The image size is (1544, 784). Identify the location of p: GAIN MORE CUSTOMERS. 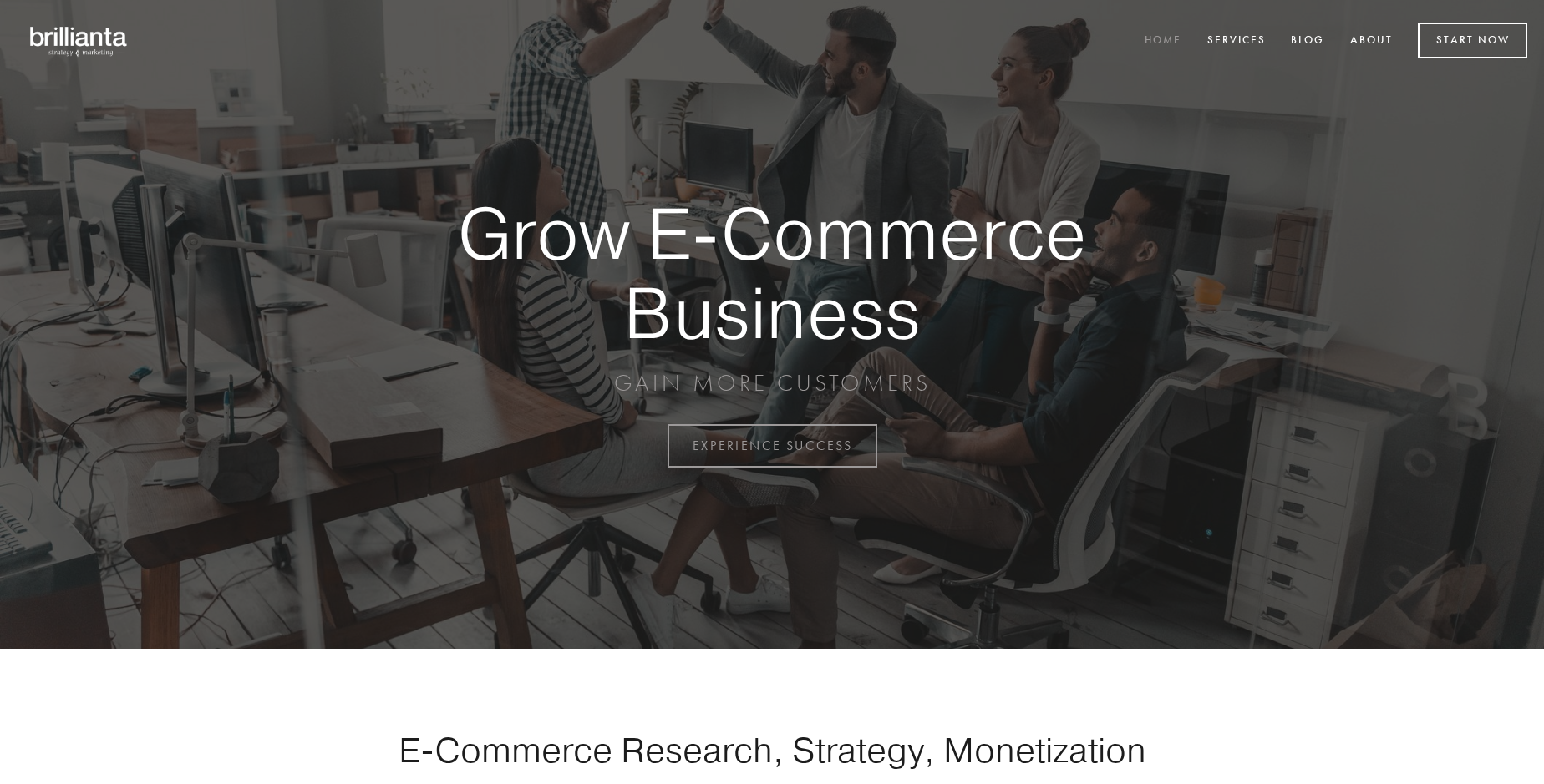
(772, 384).